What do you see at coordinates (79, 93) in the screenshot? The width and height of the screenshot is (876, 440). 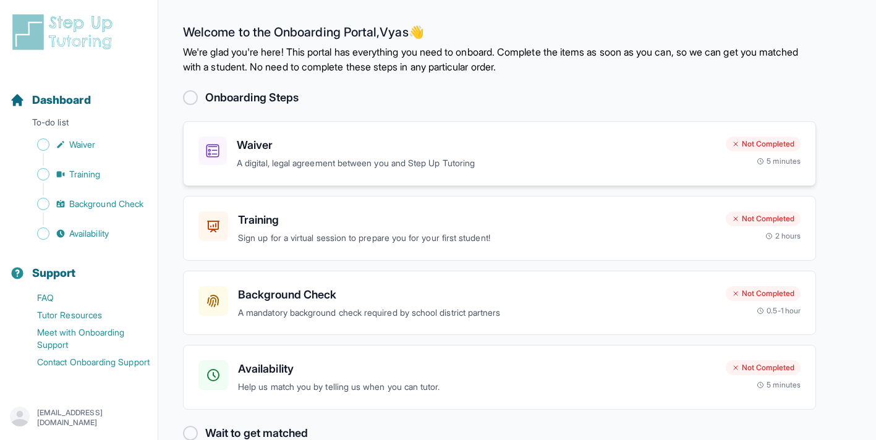 I see `button: Dashboard` at bounding box center [79, 93].